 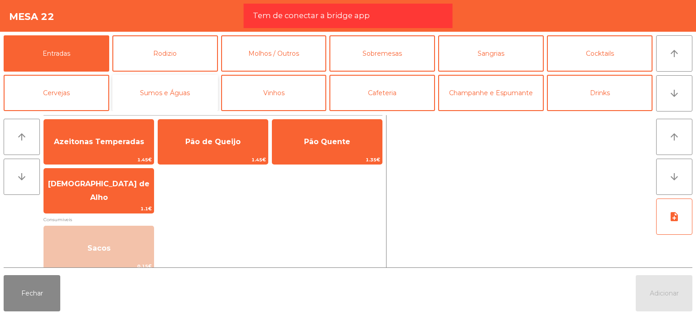 What do you see at coordinates (165, 93) in the screenshot?
I see `button: Sumos e Águas` at bounding box center [165, 93].